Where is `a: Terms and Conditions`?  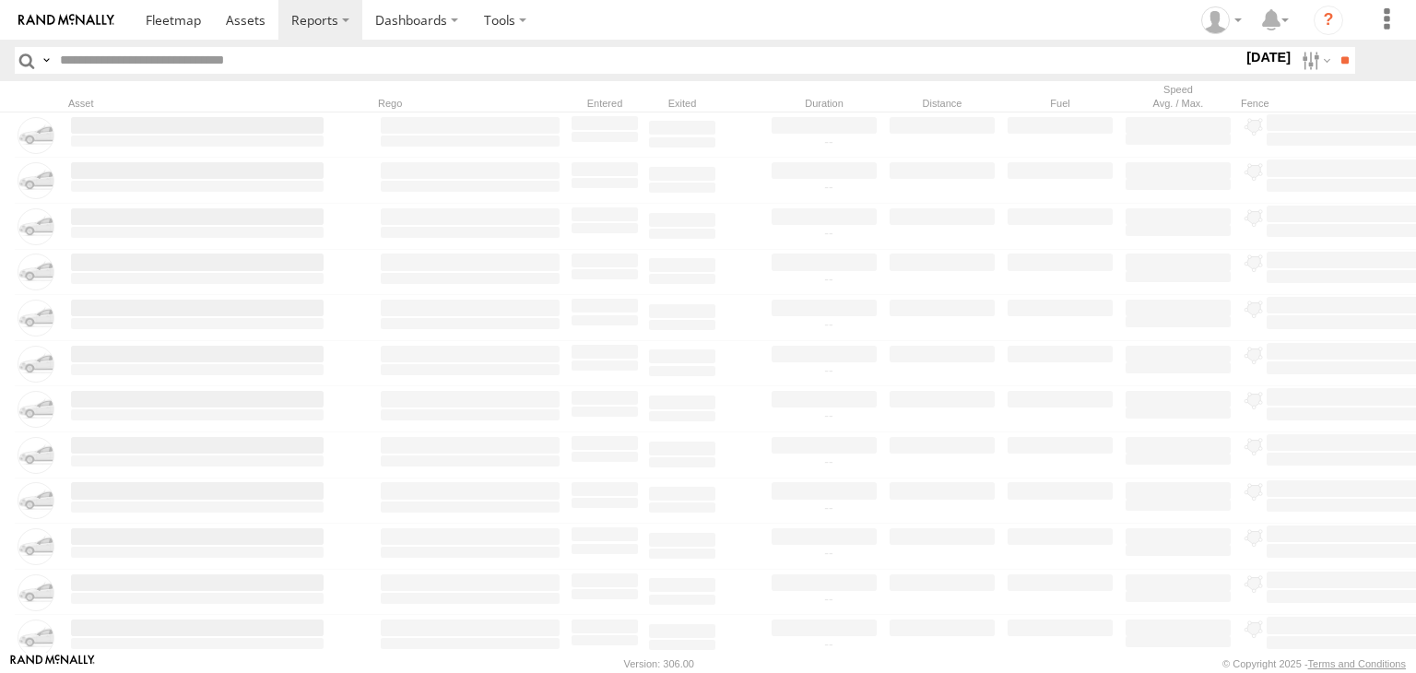 a: Terms and Conditions is located at coordinates (1357, 664).